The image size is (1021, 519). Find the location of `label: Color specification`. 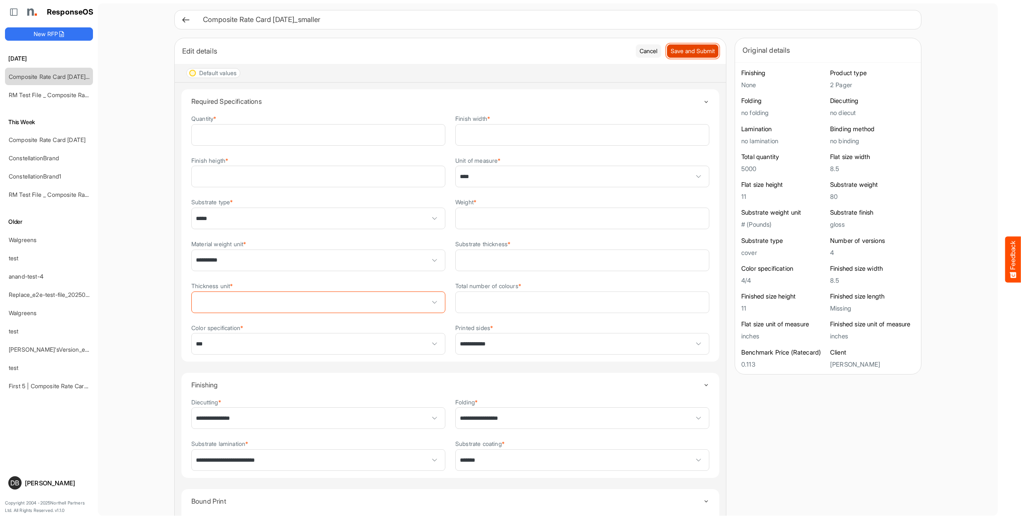

label: Color specification is located at coordinates (217, 327).